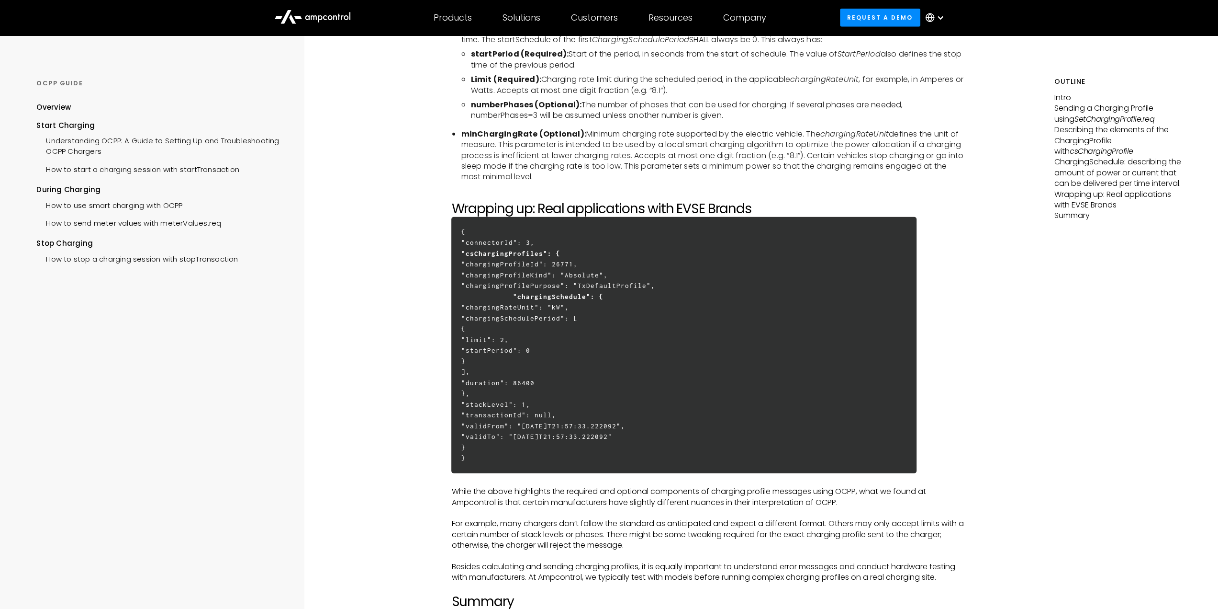 Image resolution: width=1218 pixels, height=609 pixels. What do you see at coordinates (138, 168) in the screenshot?
I see `div: How to start a charging session with startTransaction` at bounding box center [138, 168].